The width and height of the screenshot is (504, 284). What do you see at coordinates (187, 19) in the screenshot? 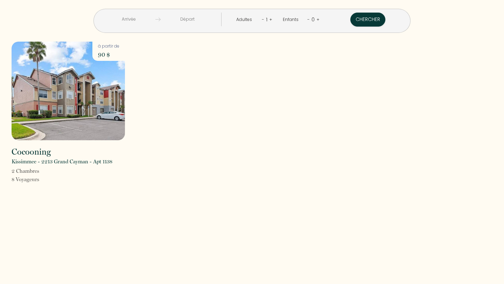
I see `input: Départ` at bounding box center [187, 19].